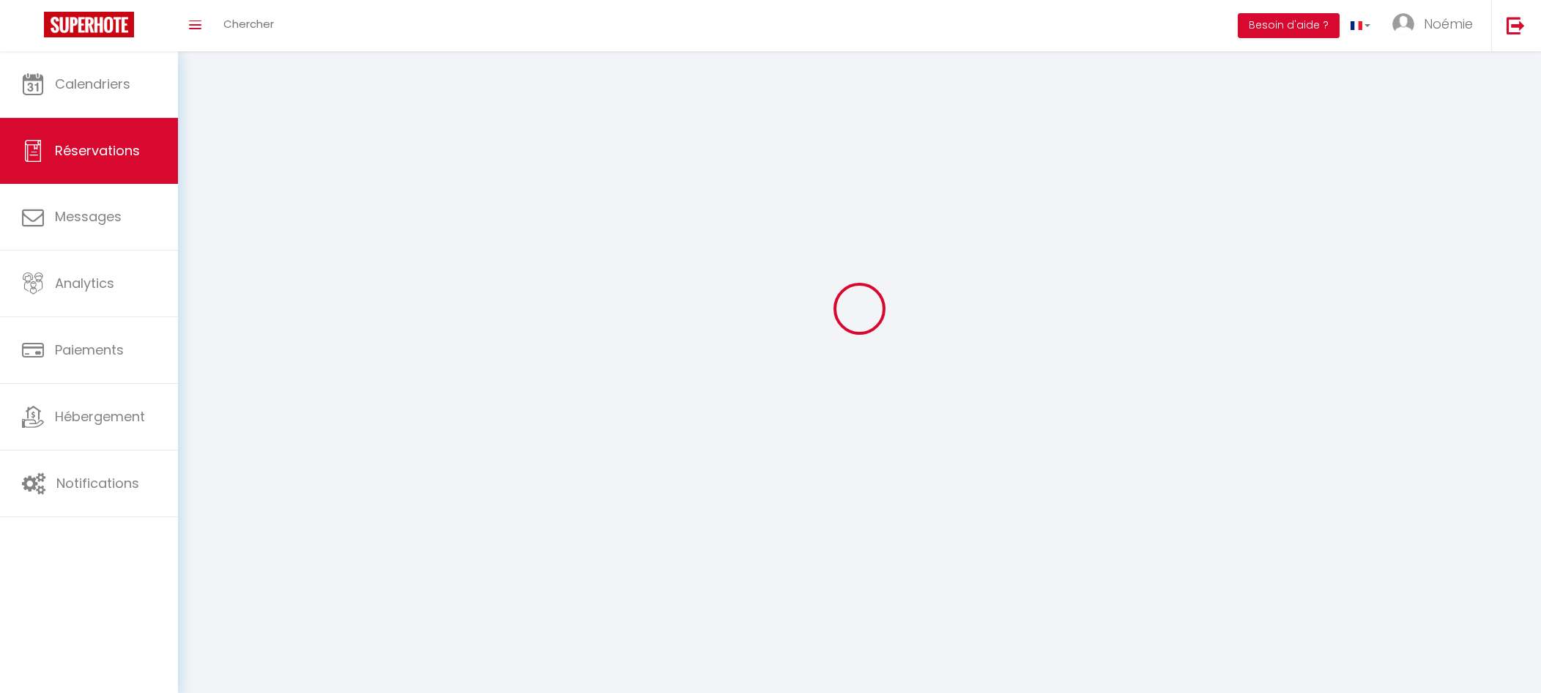 This screenshot has width=1541, height=693. I want to click on span: Notifications, so click(97, 483).